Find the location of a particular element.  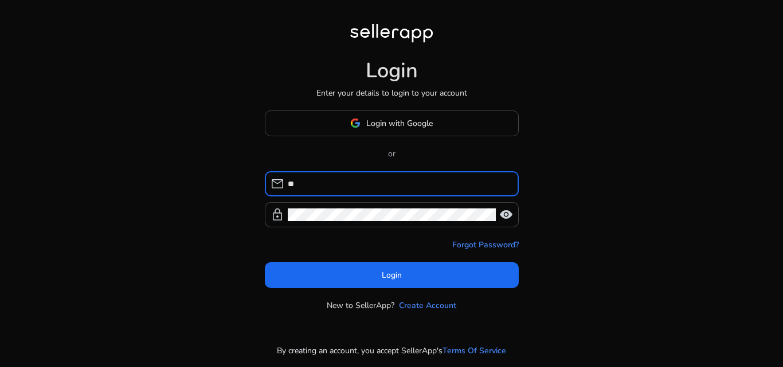

span: visibility is located at coordinates (506, 215).